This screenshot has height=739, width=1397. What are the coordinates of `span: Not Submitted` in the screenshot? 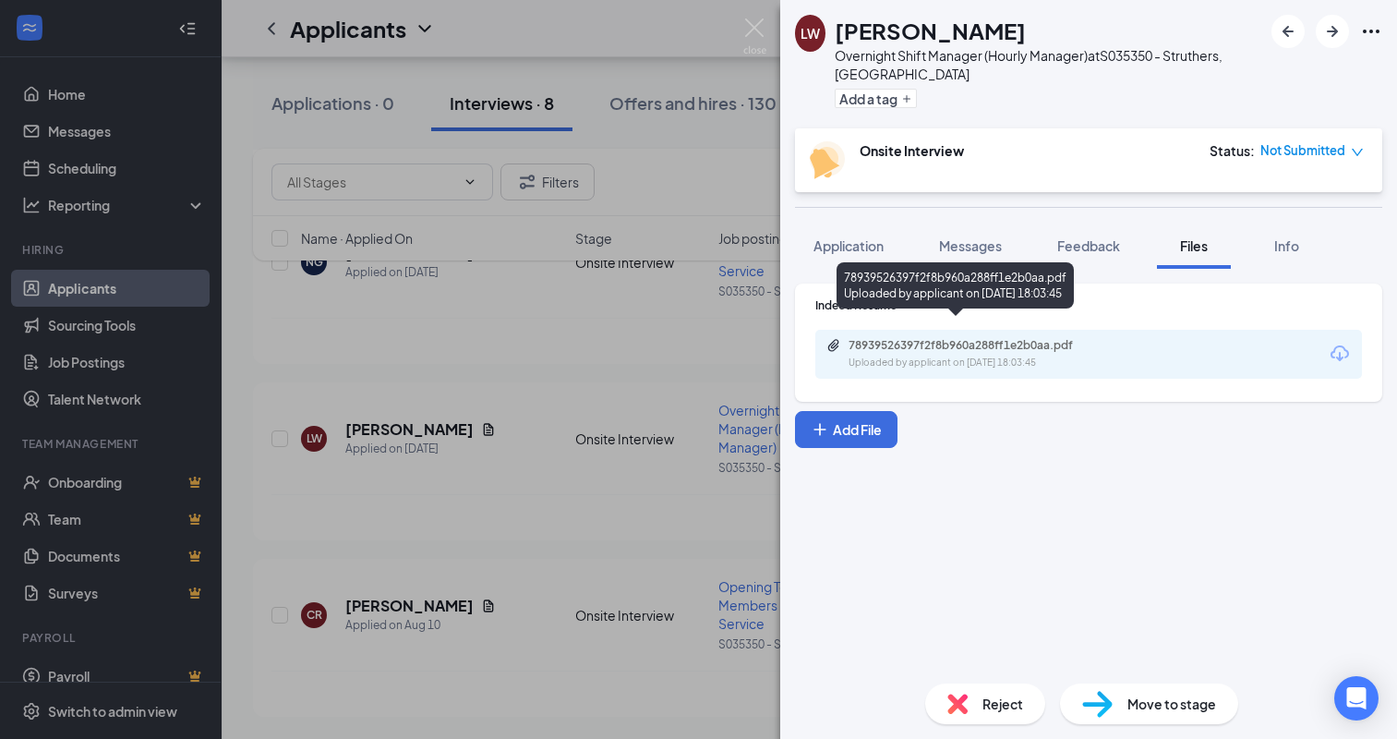 It's located at (1303, 150).